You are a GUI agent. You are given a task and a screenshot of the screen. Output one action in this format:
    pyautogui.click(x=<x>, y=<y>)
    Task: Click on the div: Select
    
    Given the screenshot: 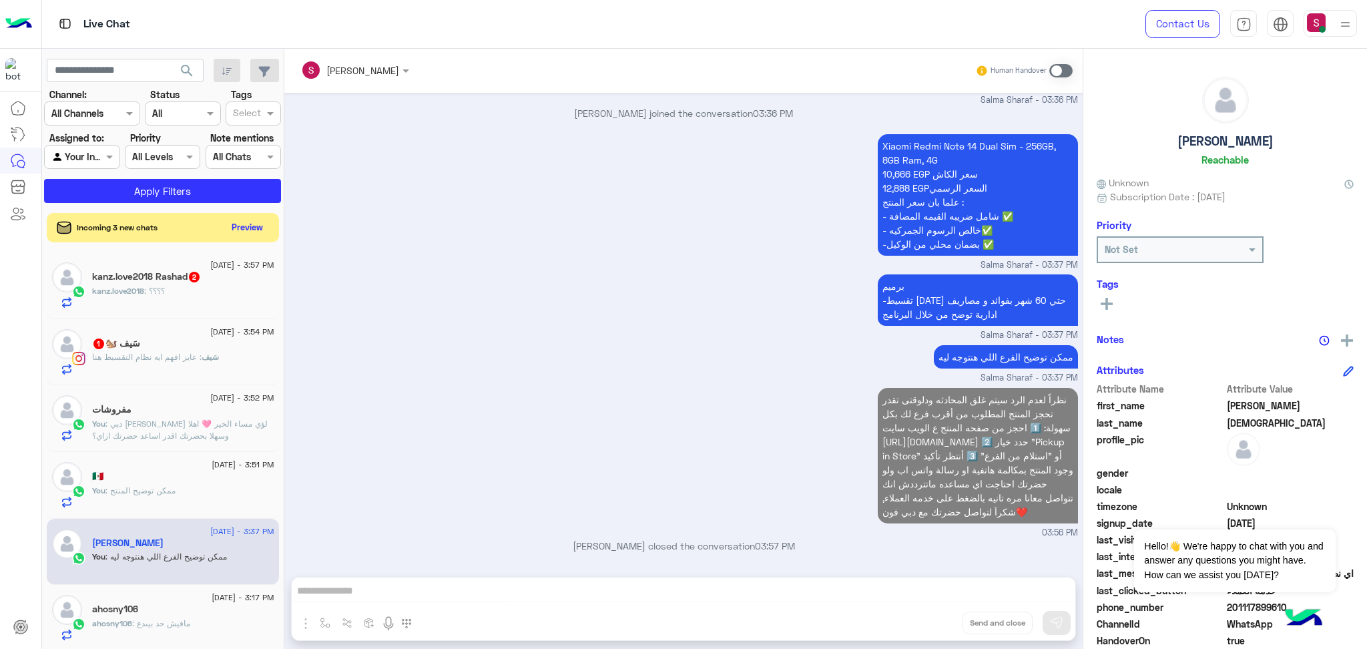 What is the action you would take?
    pyautogui.click(x=246, y=114)
    